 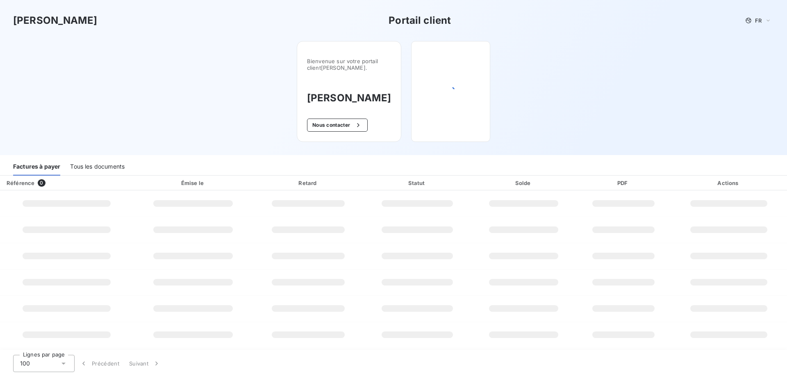 I want to click on button: Précédent, so click(x=99, y=363).